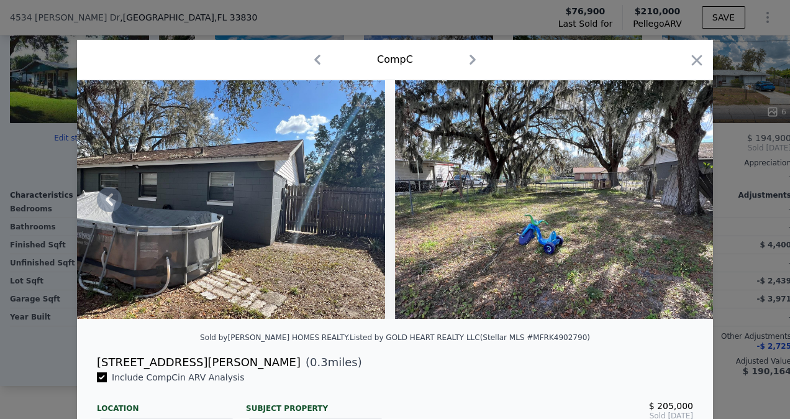  Describe the element at coordinates (395, 60) in the screenshot. I see `div: Comp C` at that location.